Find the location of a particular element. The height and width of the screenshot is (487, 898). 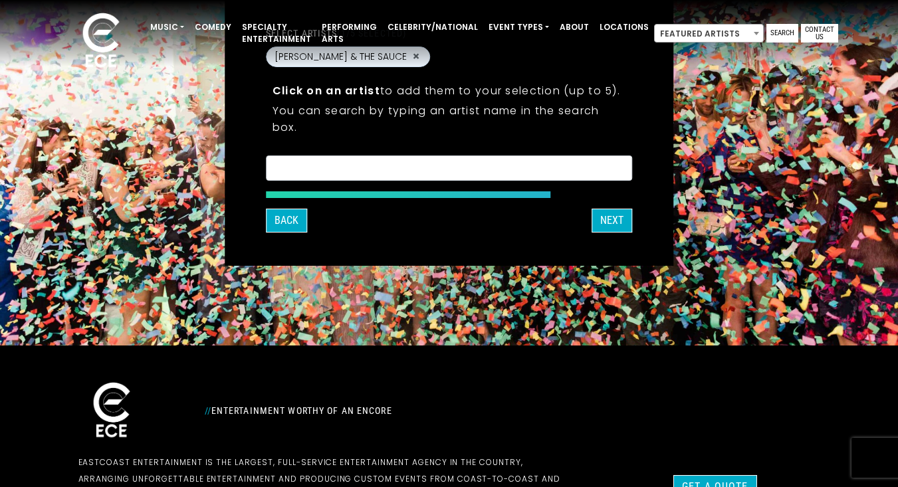

div: Entertainment Worthy of an Encore is located at coordinates (386, 411).